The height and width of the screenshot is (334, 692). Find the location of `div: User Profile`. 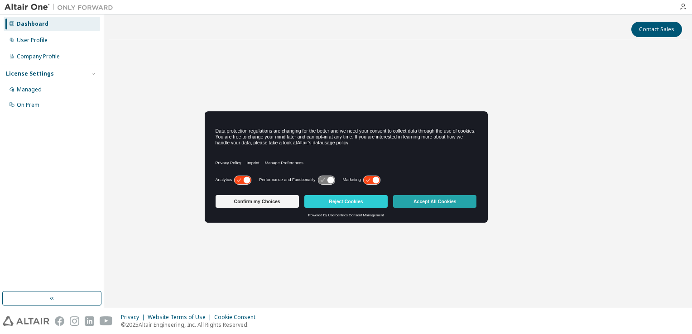

div: User Profile is located at coordinates (32, 40).